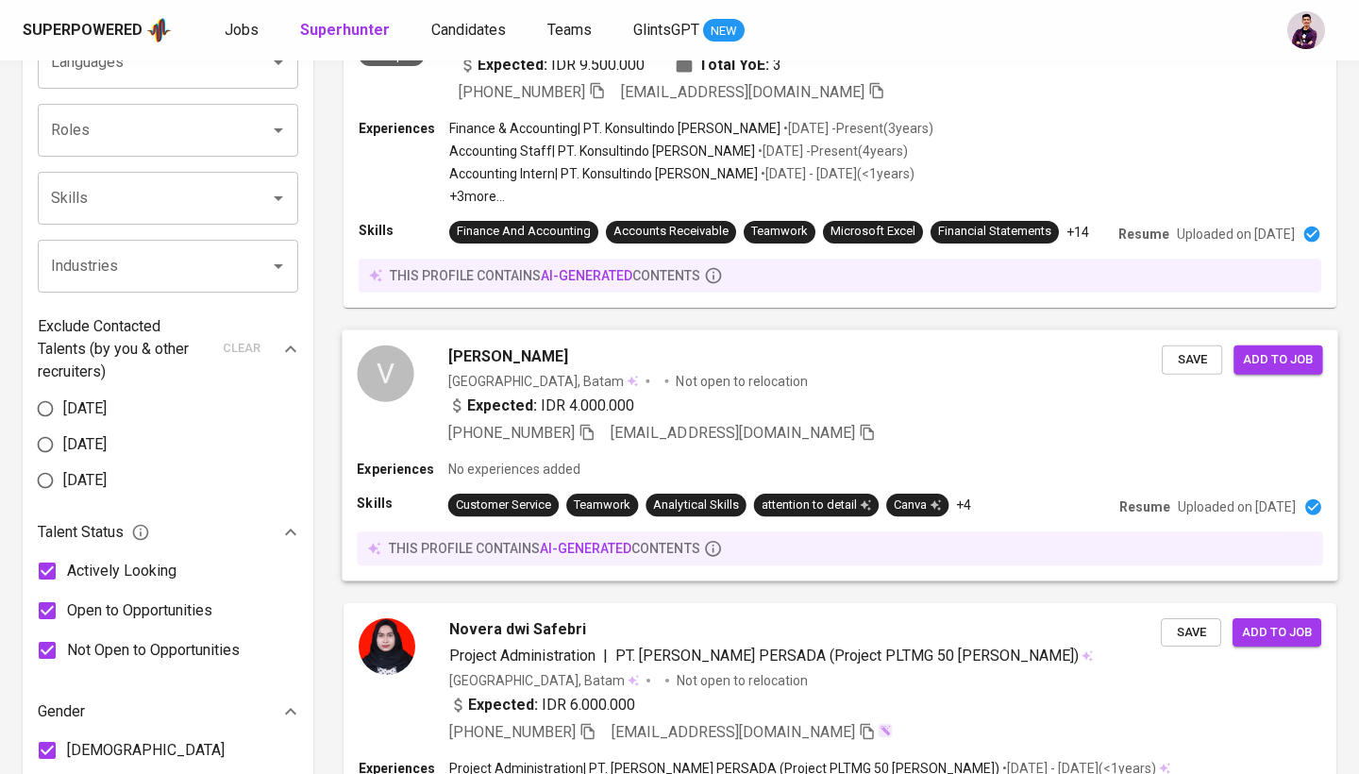  What do you see at coordinates (244, 30) in the screenshot?
I see `a: Jobs` at bounding box center [244, 30].